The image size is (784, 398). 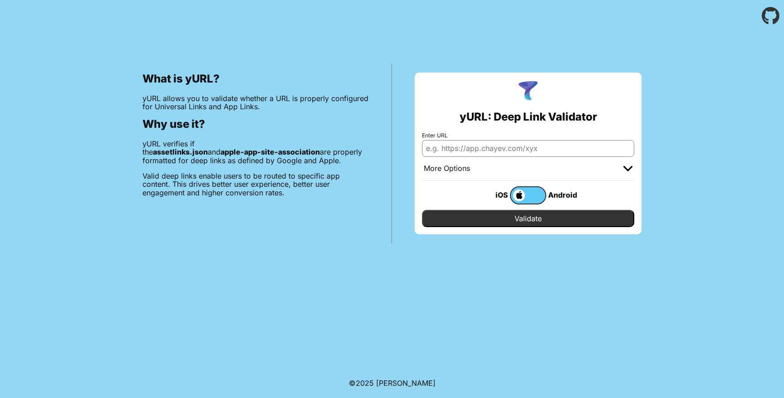 What do you see at coordinates (406, 383) in the screenshot?
I see `a: Michael Ibragimchayev's Personal Site` at bounding box center [406, 383].